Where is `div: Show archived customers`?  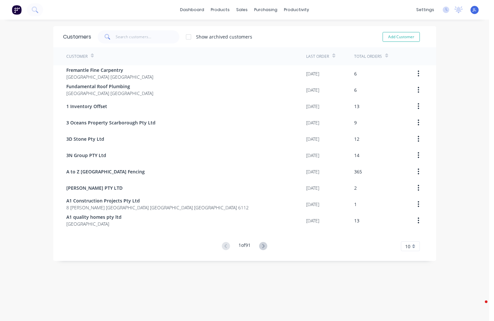 div: Show archived customers is located at coordinates (224, 37).